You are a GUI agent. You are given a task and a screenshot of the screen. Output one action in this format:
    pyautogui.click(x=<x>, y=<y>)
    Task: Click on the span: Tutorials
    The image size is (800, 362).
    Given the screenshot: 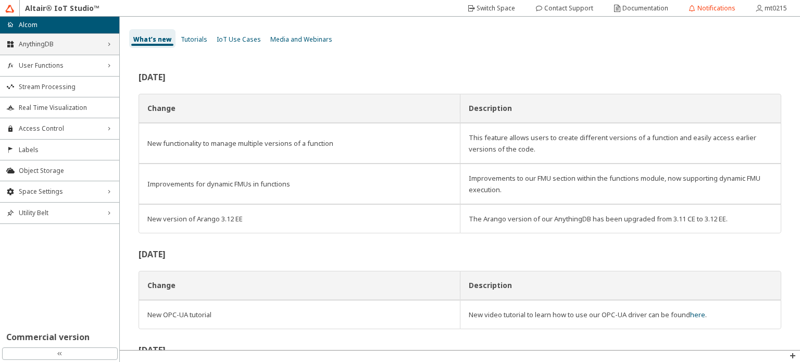 What is the action you would take?
    pyautogui.click(x=194, y=39)
    